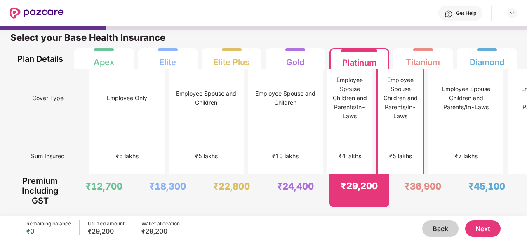 The height and width of the screenshot is (241, 527). I want to click on img: svg+xml;base64,PHN2ZyBpZD0iRHJvcGRvd24tMzJ4MzIiIHhtbG5zPSJodHRwOi8vd3d3LnczLm9yZy8yMDAwL3N2ZyIgd2..., so click(513, 13).